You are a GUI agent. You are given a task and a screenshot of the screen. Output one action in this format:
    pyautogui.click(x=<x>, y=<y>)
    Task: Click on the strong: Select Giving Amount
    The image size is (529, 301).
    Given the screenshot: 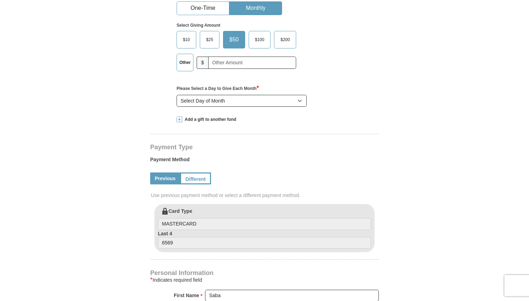 What is the action you would take?
    pyautogui.click(x=198, y=25)
    